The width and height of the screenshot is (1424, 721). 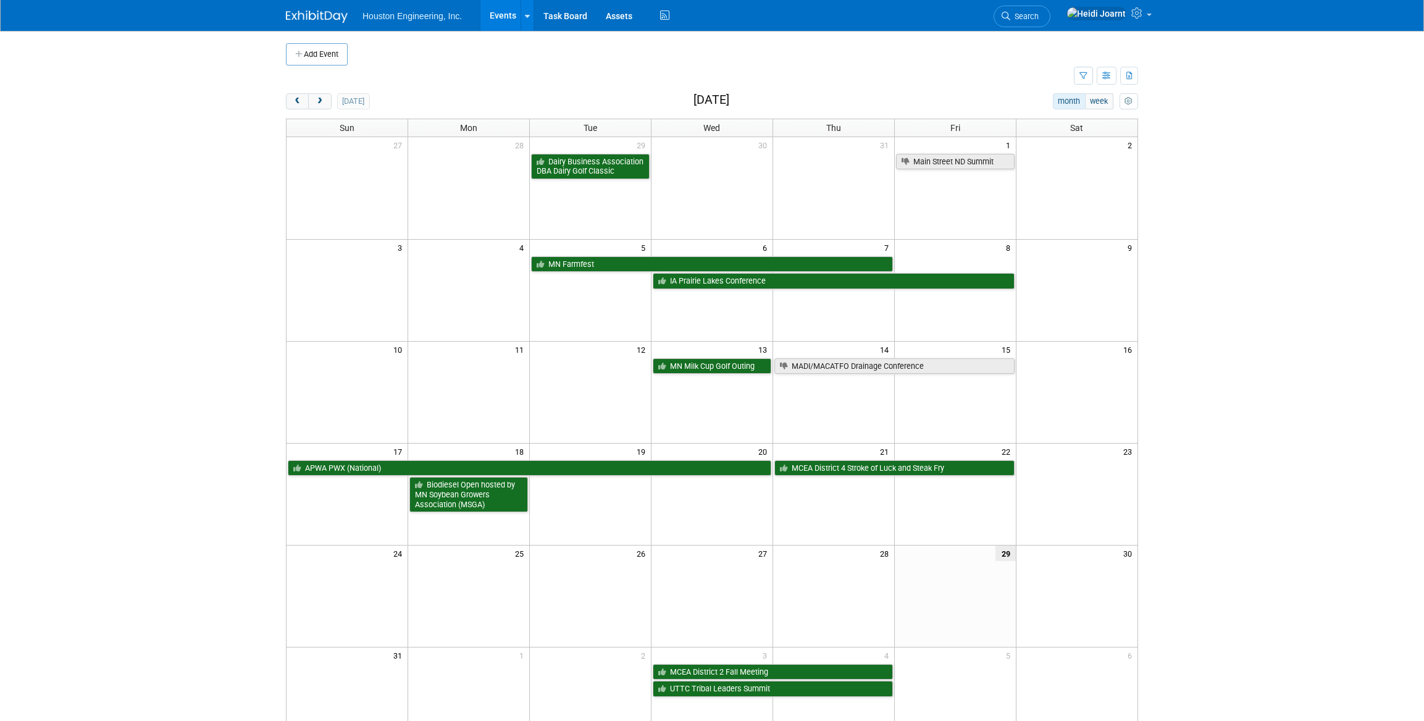 I want to click on a: MADI/MACATFO Drainage Conference, so click(x=894, y=366).